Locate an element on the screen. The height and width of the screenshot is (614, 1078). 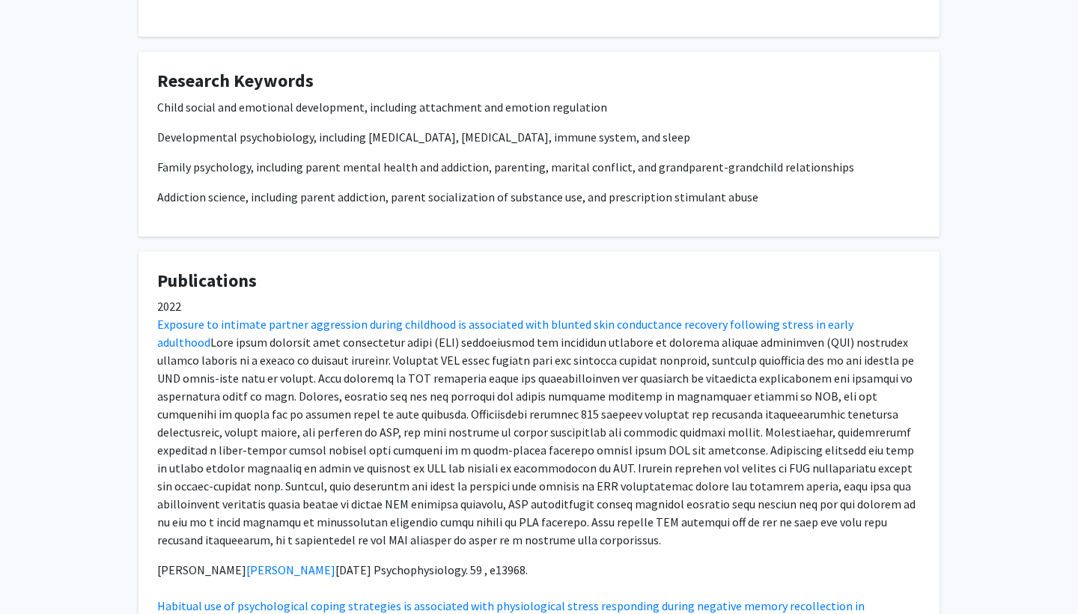
p: Family psychology, including parent mental health and addiction, parenting, marital conflict, and... is located at coordinates (539, 167).